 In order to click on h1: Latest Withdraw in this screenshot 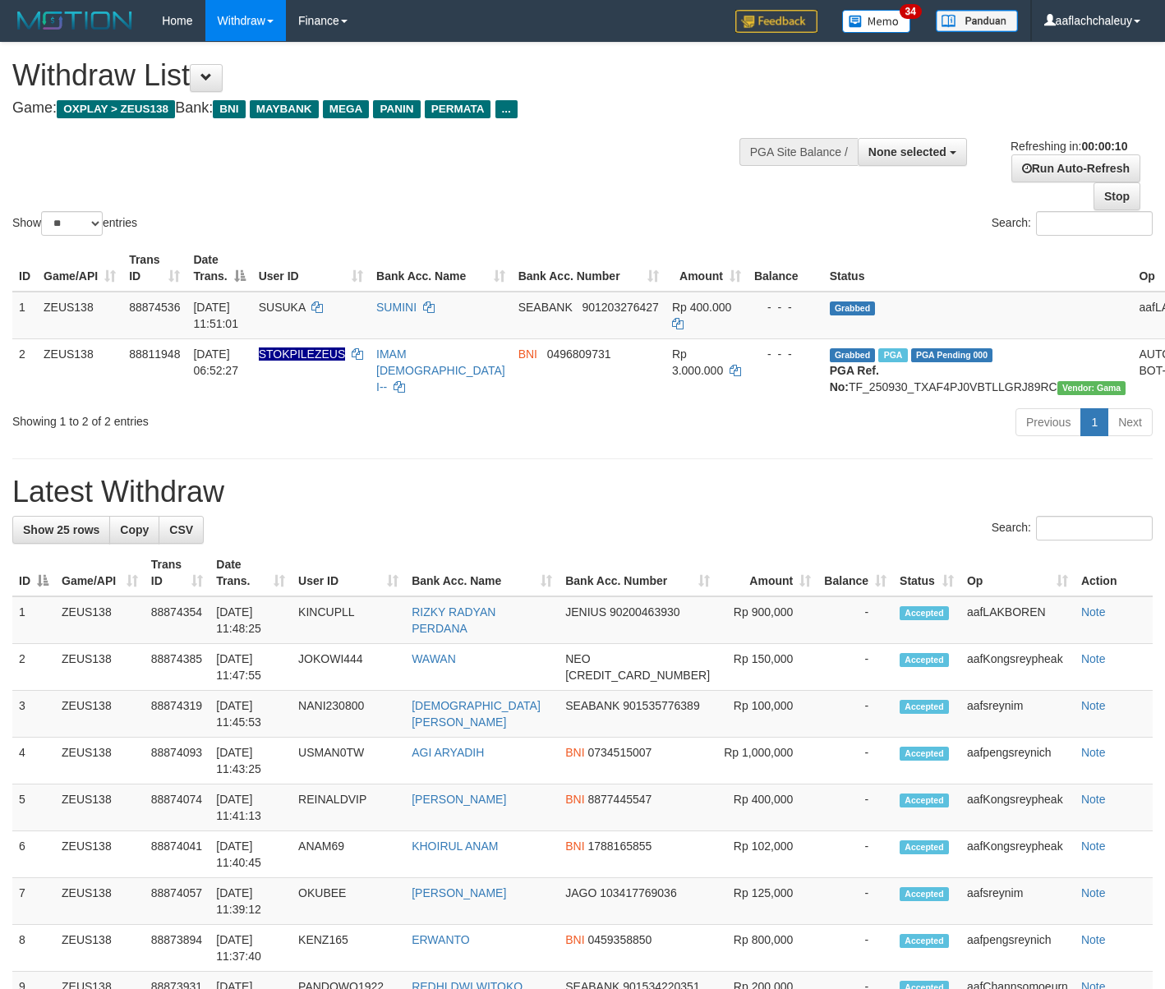, I will do `click(583, 492)`.